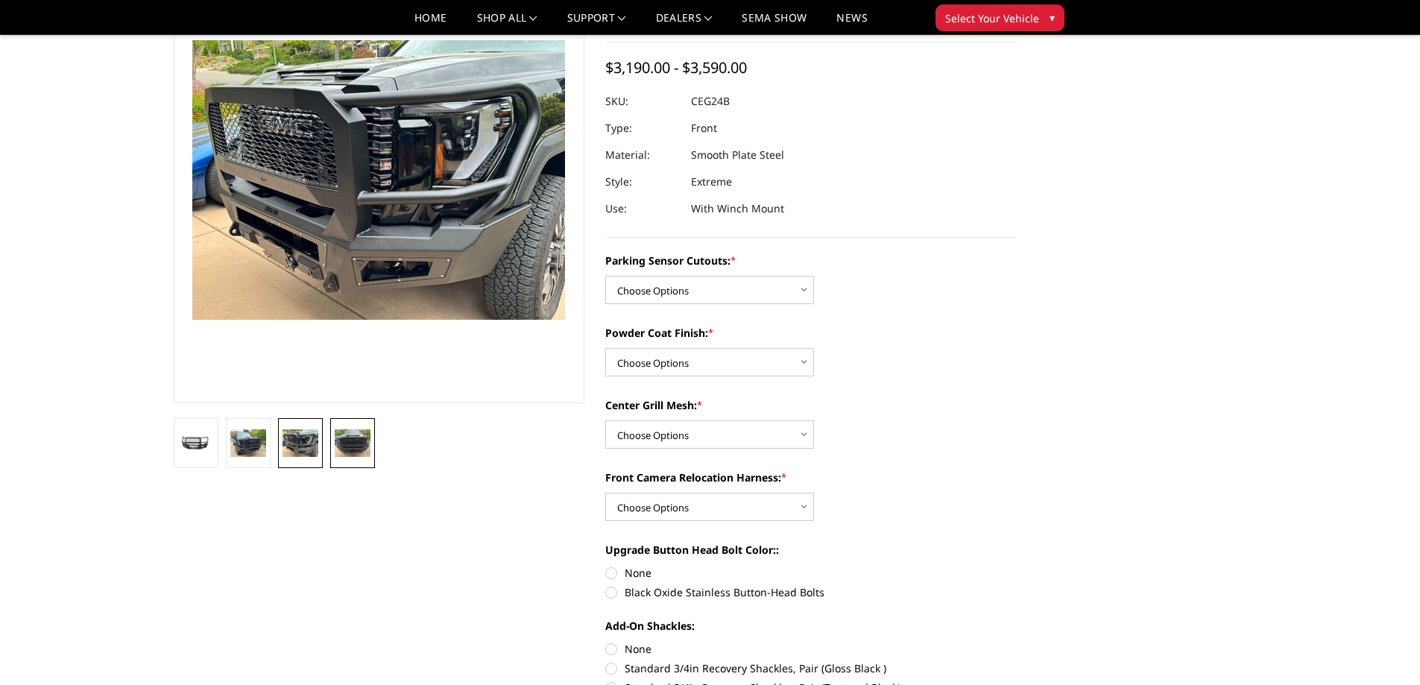 The height and width of the screenshot is (685, 1420). I want to click on dt: Type:, so click(642, 128).